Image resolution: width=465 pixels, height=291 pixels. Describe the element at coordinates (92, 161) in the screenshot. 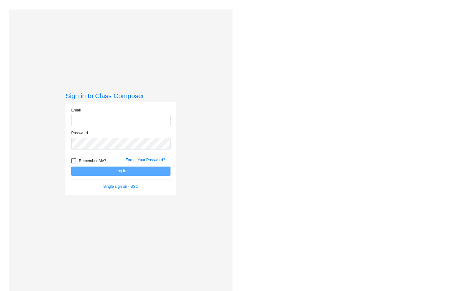

I see `span: Remember Me?` at that location.